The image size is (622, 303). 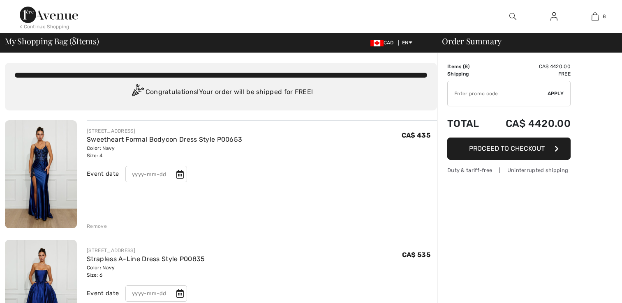 I want to click on div: Duty & tariff-free | Uninterrupted shipping, so click(x=509, y=170).